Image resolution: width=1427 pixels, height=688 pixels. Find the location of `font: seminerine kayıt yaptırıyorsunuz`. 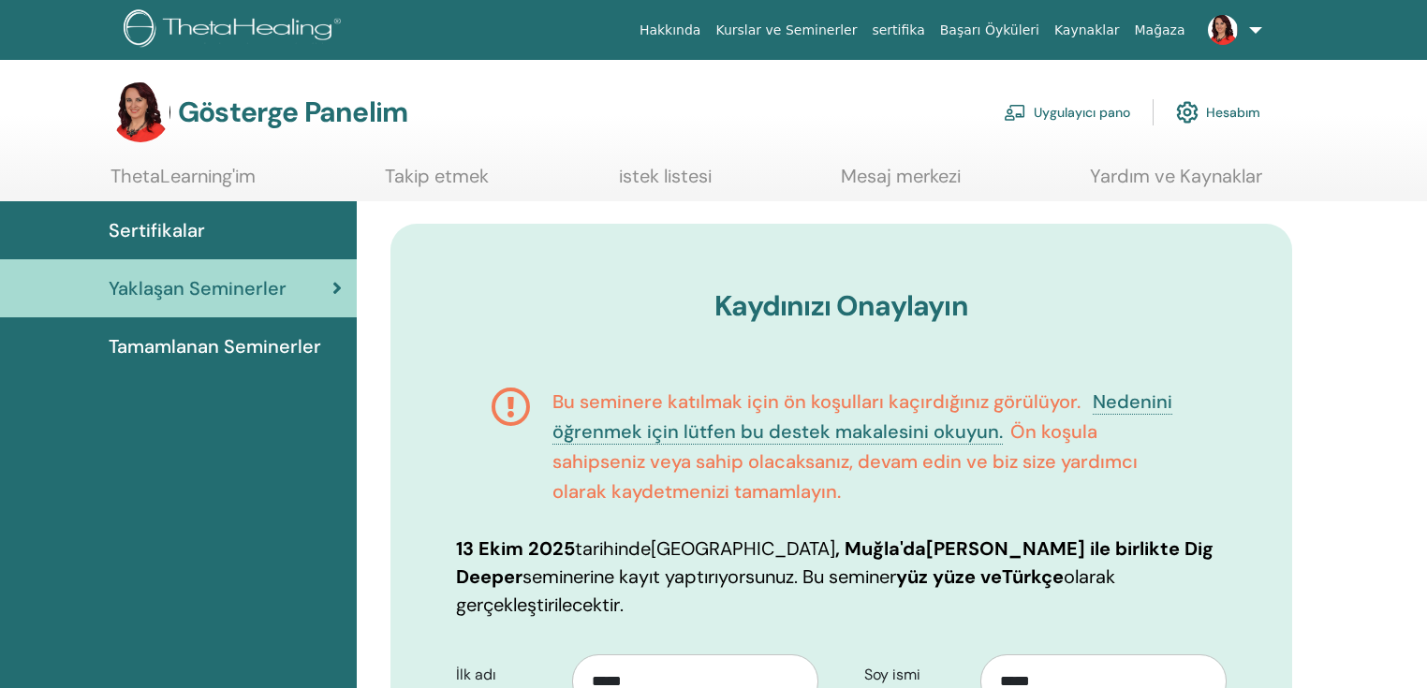

font: seminerine kayıt yaptırıyorsunuz is located at coordinates (658, 577).